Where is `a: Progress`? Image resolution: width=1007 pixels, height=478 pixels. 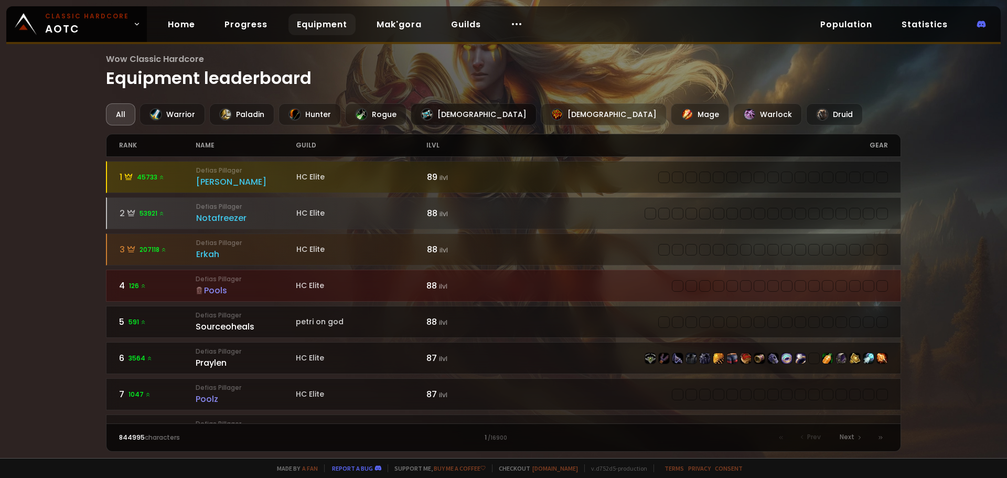
a: Progress is located at coordinates (246, 24).